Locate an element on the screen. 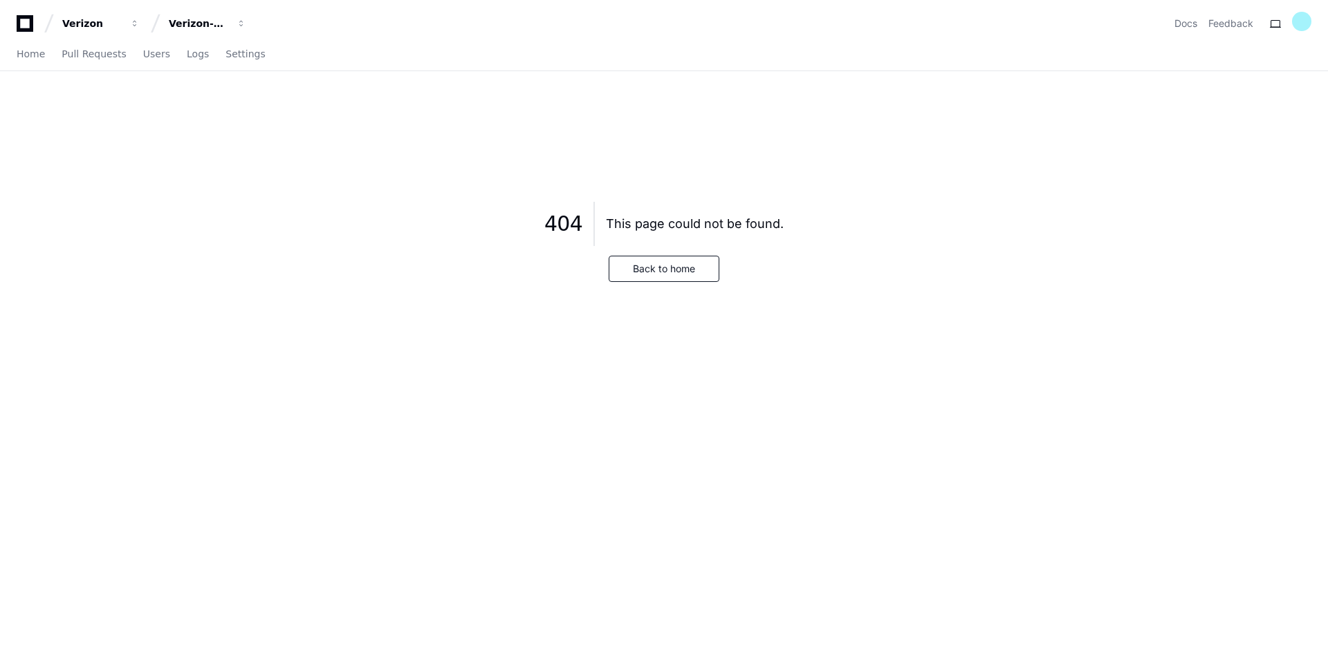  button: Verizon is located at coordinates (101, 24).